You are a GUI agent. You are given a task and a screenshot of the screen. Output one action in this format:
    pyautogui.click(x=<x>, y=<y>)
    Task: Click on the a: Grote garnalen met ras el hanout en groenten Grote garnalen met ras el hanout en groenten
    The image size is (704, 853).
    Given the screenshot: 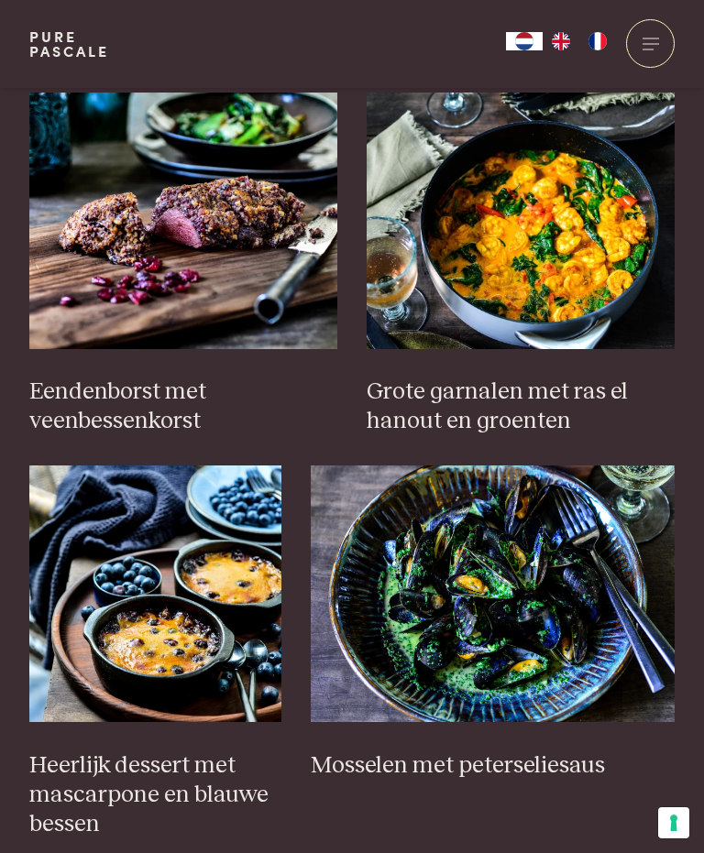 What is the action you would take?
    pyautogui.click(x=521, y=265)
    